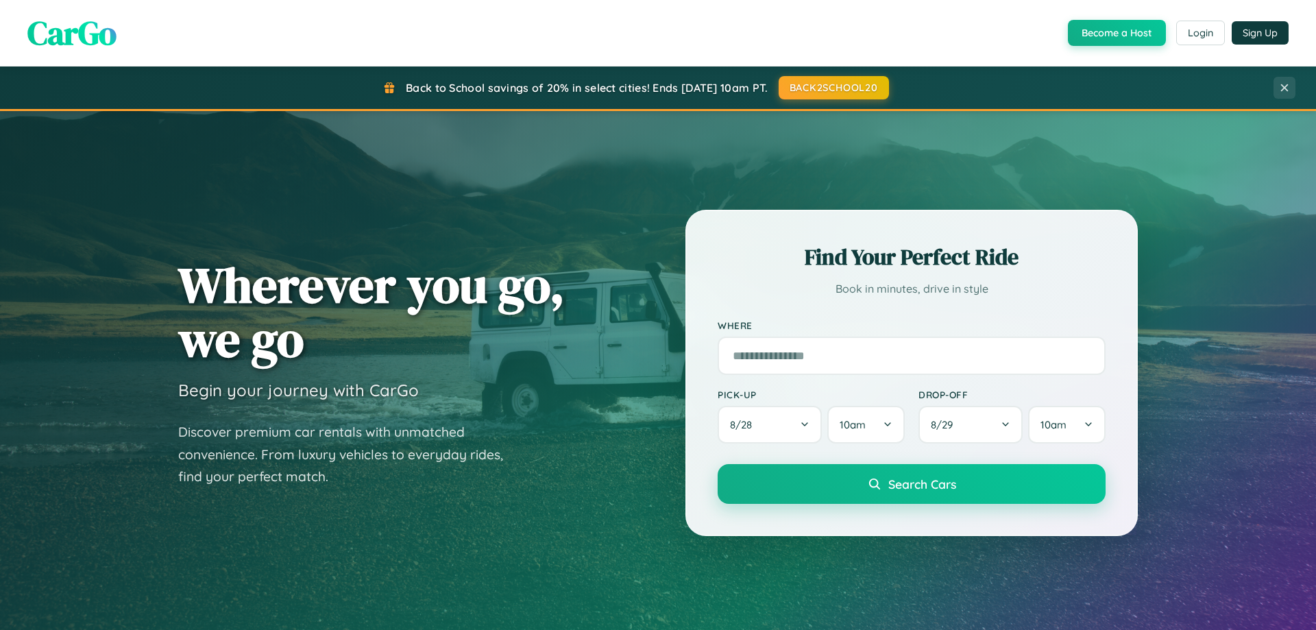  What do you see at coordinates (833, 88) in the screenshot?
I see `button: BACK2SCHOOL20` at bounding box center [833, 88].